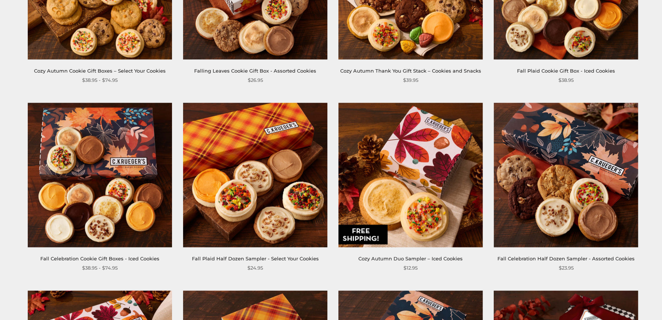 The height and width of the screenshot is (320, 662). Describe the element at coordinates (411, 71) in the screenshot. I see `a: Cozy Autumn Thank You Gift Stack – Cookies and Snacks` at that location.